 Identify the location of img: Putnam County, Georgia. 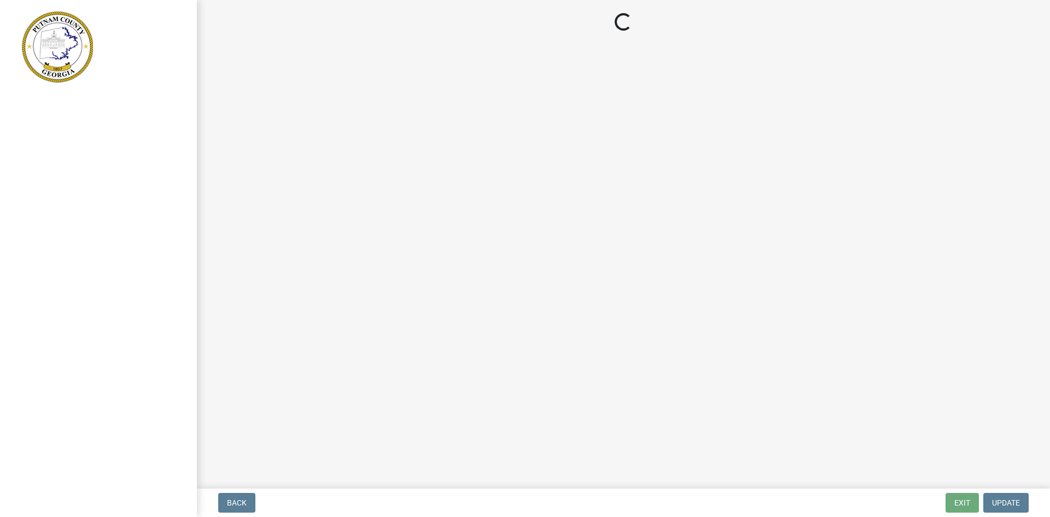
(57, 47).